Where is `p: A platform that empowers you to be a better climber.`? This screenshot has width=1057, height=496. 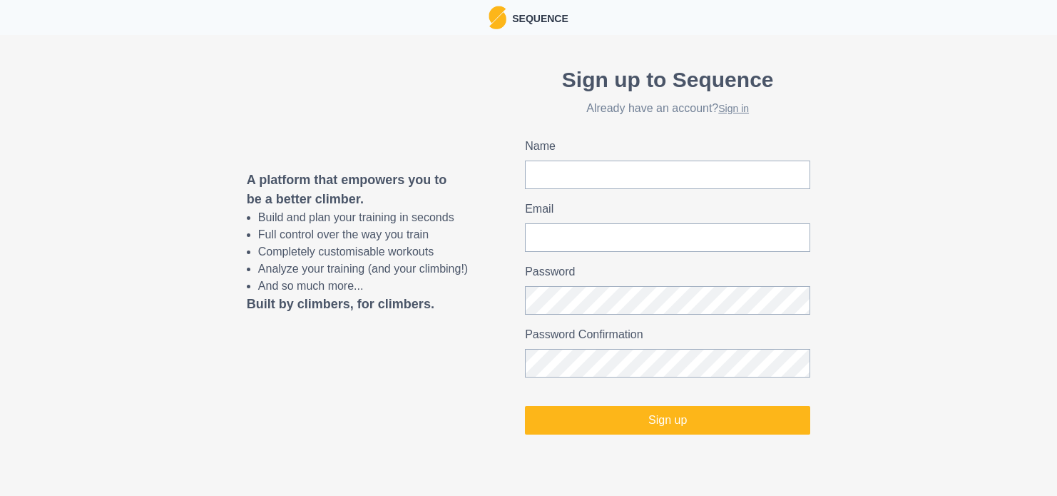
p: A platform that empowers you to be a better climber. is located at coordinates (357, 190).